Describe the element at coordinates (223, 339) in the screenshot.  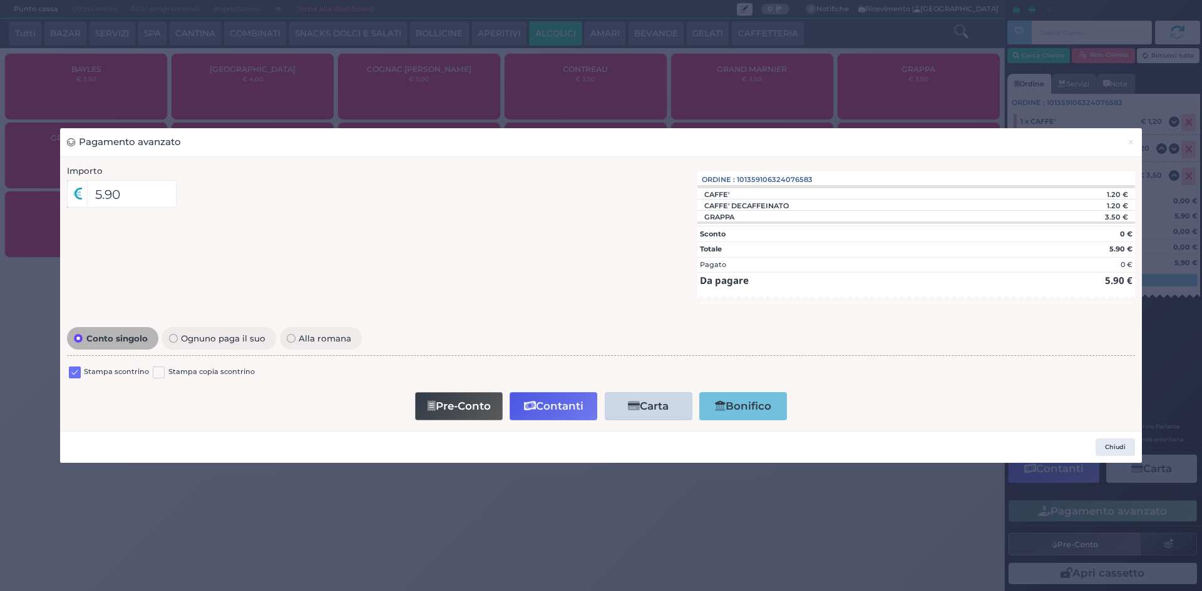
I see `span: Ognuno paga il suo` at that location.